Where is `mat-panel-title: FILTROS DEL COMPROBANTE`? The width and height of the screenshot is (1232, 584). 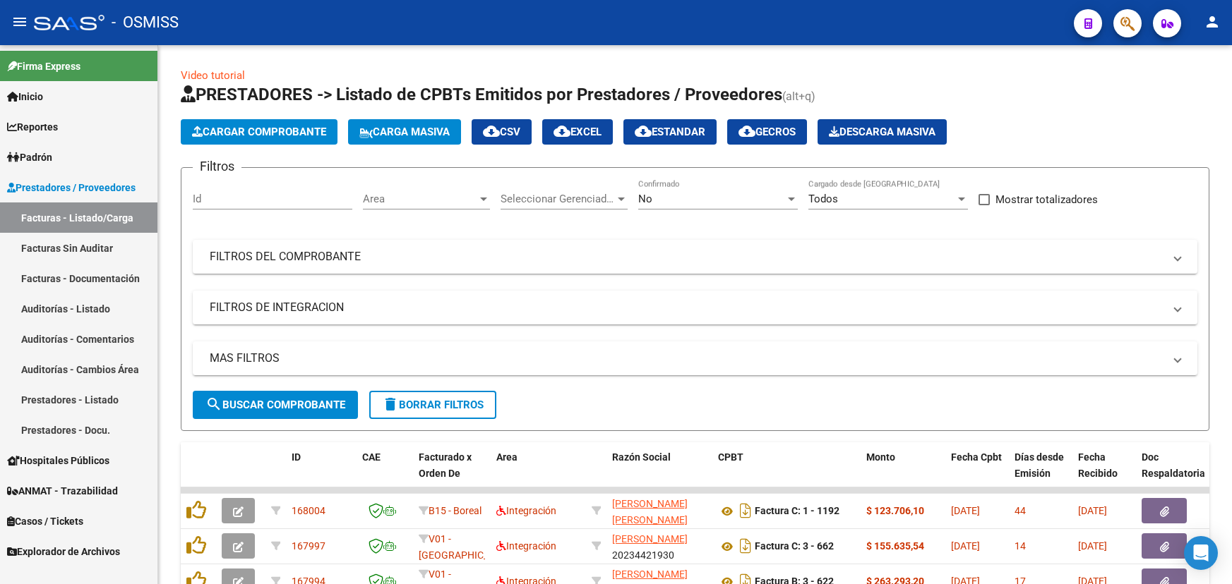
mat-panel-title: FILTROS DEL COMPROBANTE is located at coordinates (686, 257).